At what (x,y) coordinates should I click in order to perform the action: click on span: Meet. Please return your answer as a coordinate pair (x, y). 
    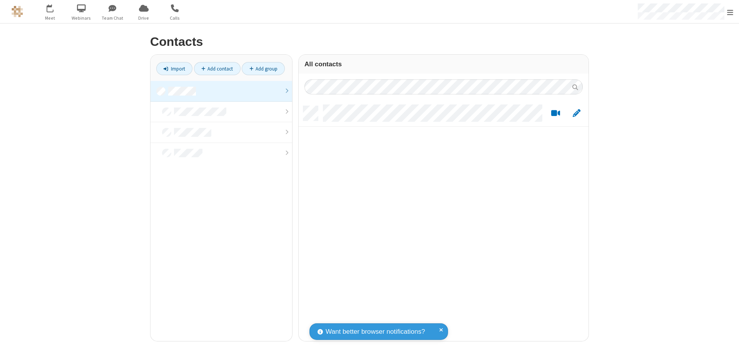
    Looking at the image, I should click on (50, 18).